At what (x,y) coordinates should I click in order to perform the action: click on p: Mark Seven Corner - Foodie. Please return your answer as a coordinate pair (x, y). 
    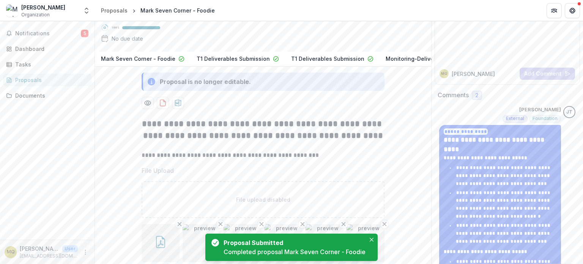
    Looking at the image, I should click on (138, 58).